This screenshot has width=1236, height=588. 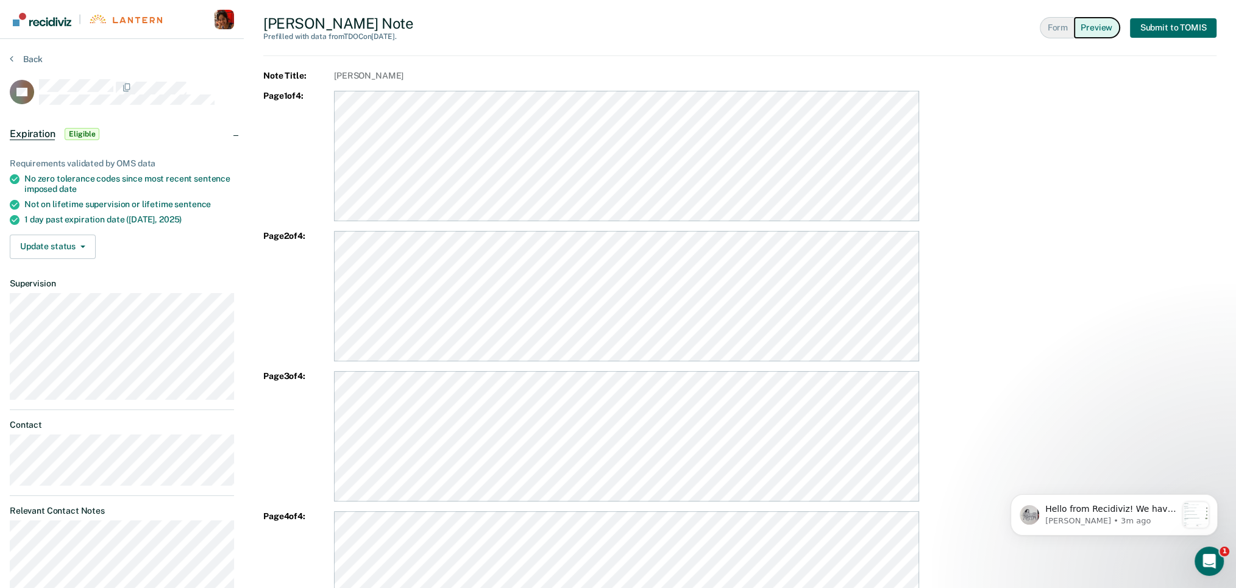 I want to click on button: Form, so click(x=1057, y=27).